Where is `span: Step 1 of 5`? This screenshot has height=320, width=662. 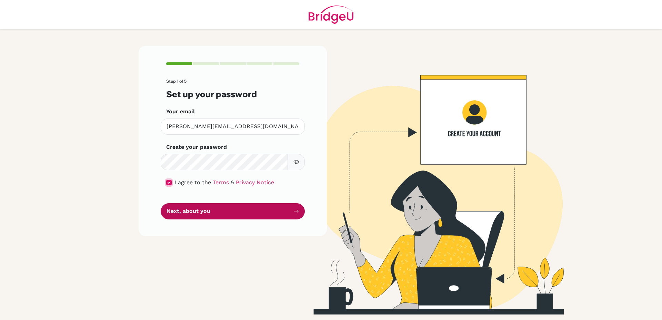 span: Step 1 of 5 is located at coordinates (176, 81).